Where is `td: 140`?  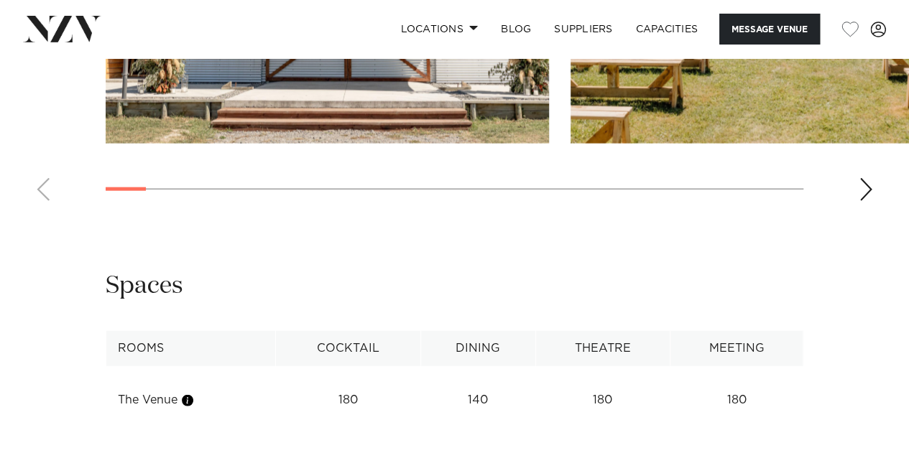
td: 140 is located at coordinates (478, 400).